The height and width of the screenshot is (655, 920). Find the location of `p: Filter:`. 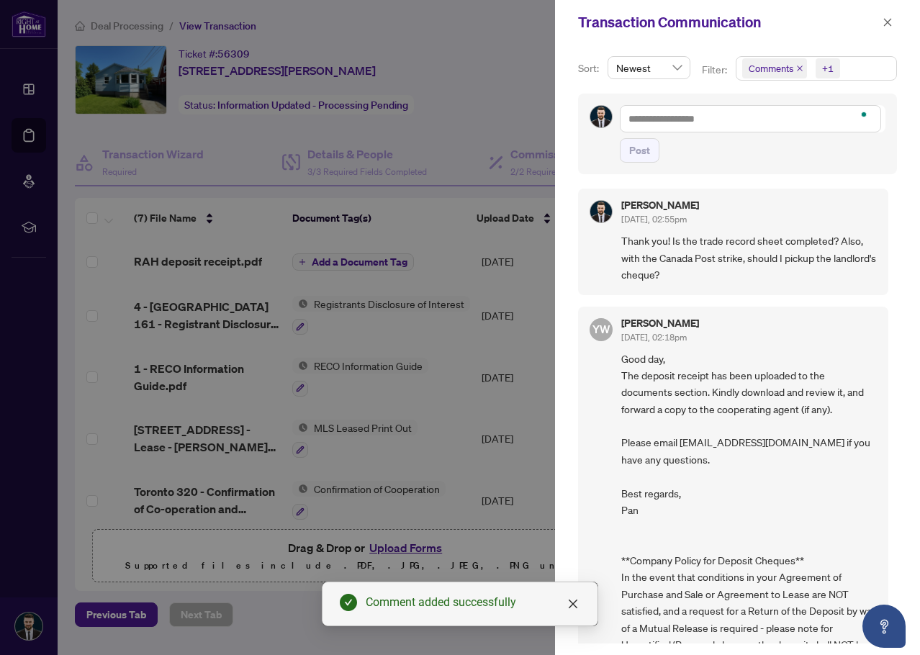

p: Filter: is located at coordinates (716, 70).